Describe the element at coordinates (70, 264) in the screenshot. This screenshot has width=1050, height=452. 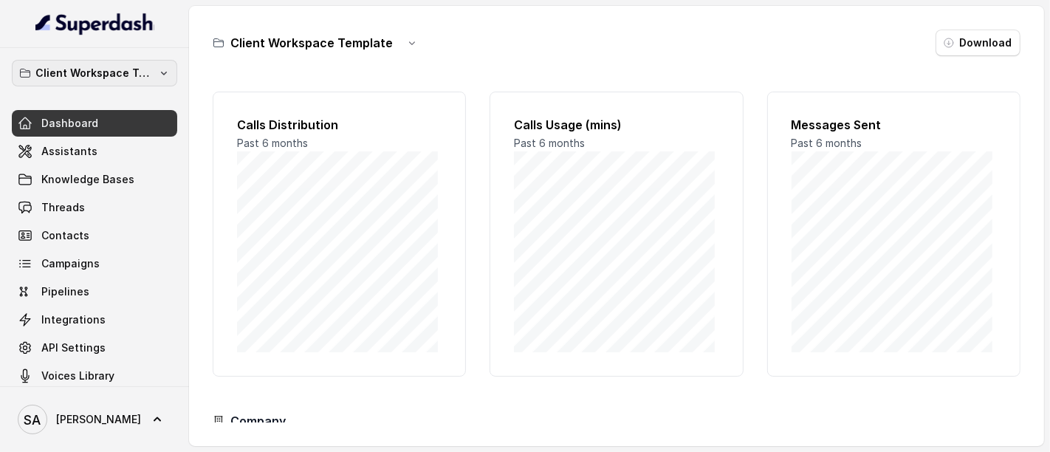
I see `span: Campaigns` at that location.